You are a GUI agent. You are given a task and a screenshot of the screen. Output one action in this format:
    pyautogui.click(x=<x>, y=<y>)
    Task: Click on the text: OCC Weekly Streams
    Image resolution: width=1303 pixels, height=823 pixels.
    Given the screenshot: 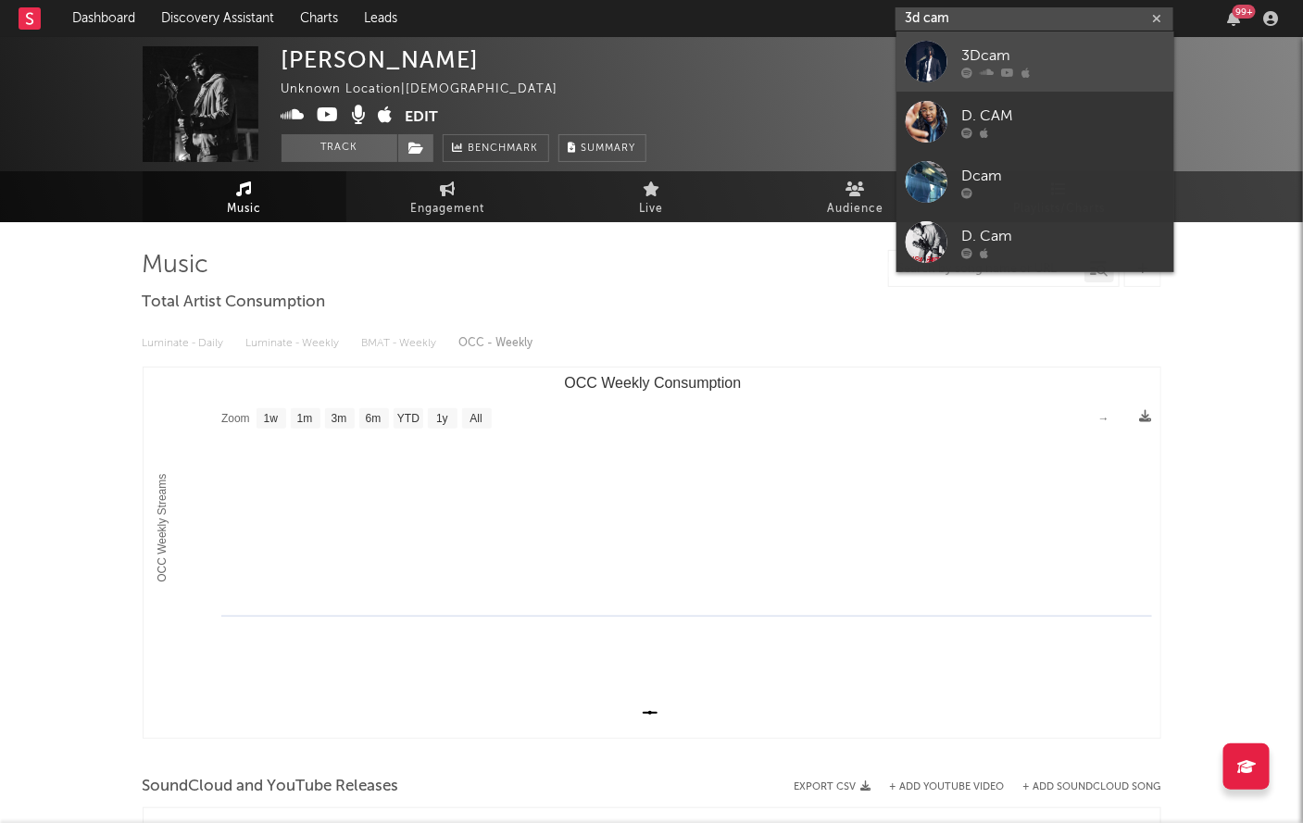 What is the action you would take?
    pyautogui.click(x=162, y=528)
    